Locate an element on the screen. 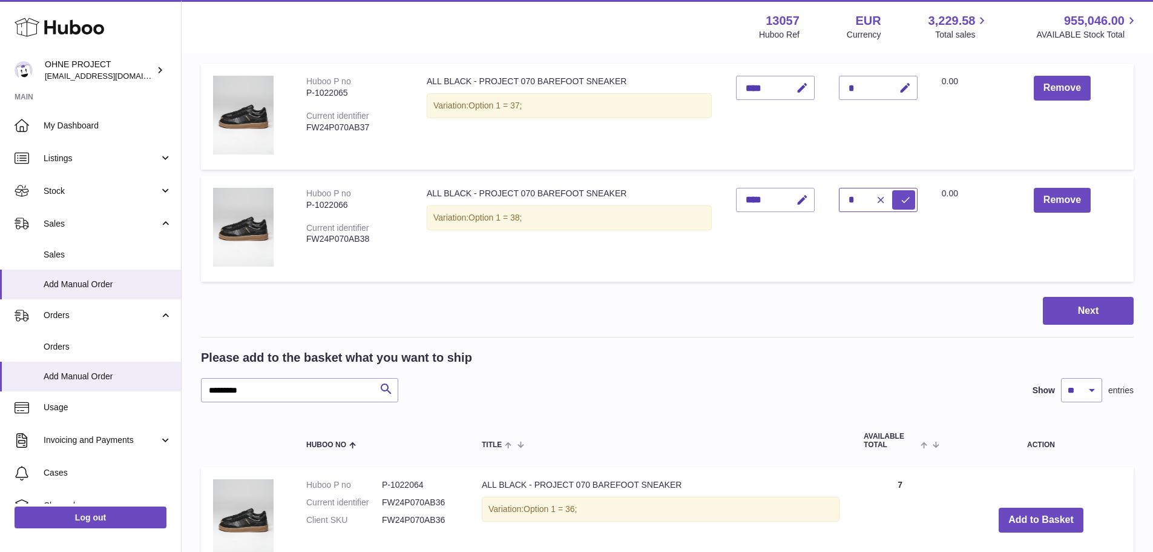  span: Invoicing and Payments is located at coordinates (101, 440).